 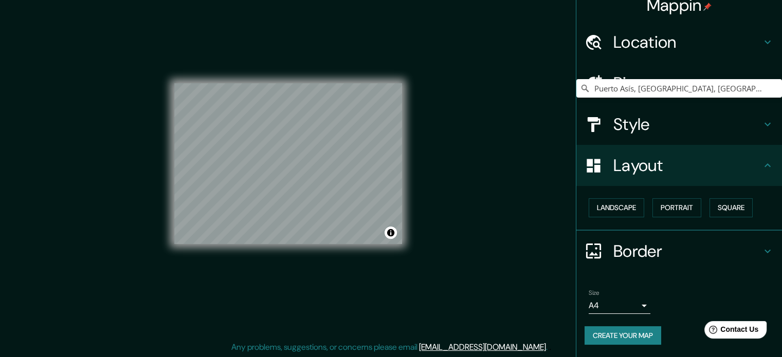 What do you see at coordinates (677, 208) in the screenshot?
I see `button: Portrait` at bounding box center [677, 208].